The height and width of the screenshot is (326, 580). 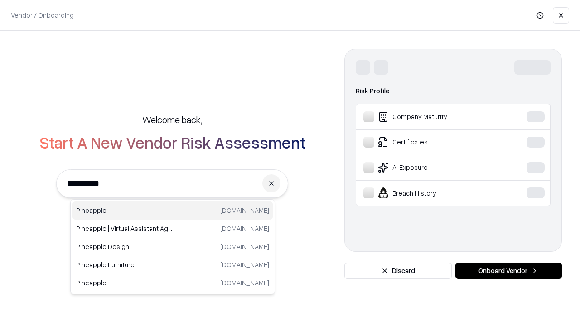 What do you see at coordinates (172, 120) in the screenshot?
I see `h5: Welcome back,` at bounding box center [172, 120].